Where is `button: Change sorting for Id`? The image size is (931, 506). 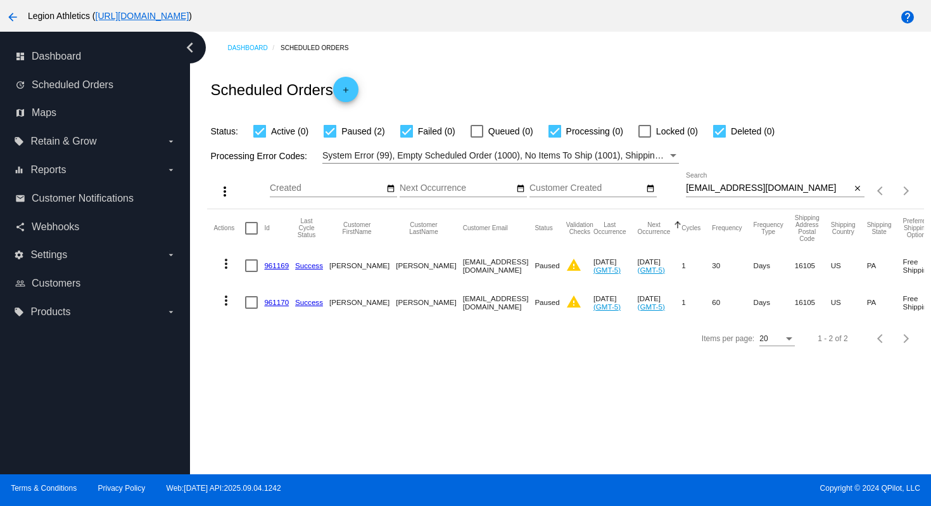 button: Change sorting for Id is located at coordinates (267, 228).